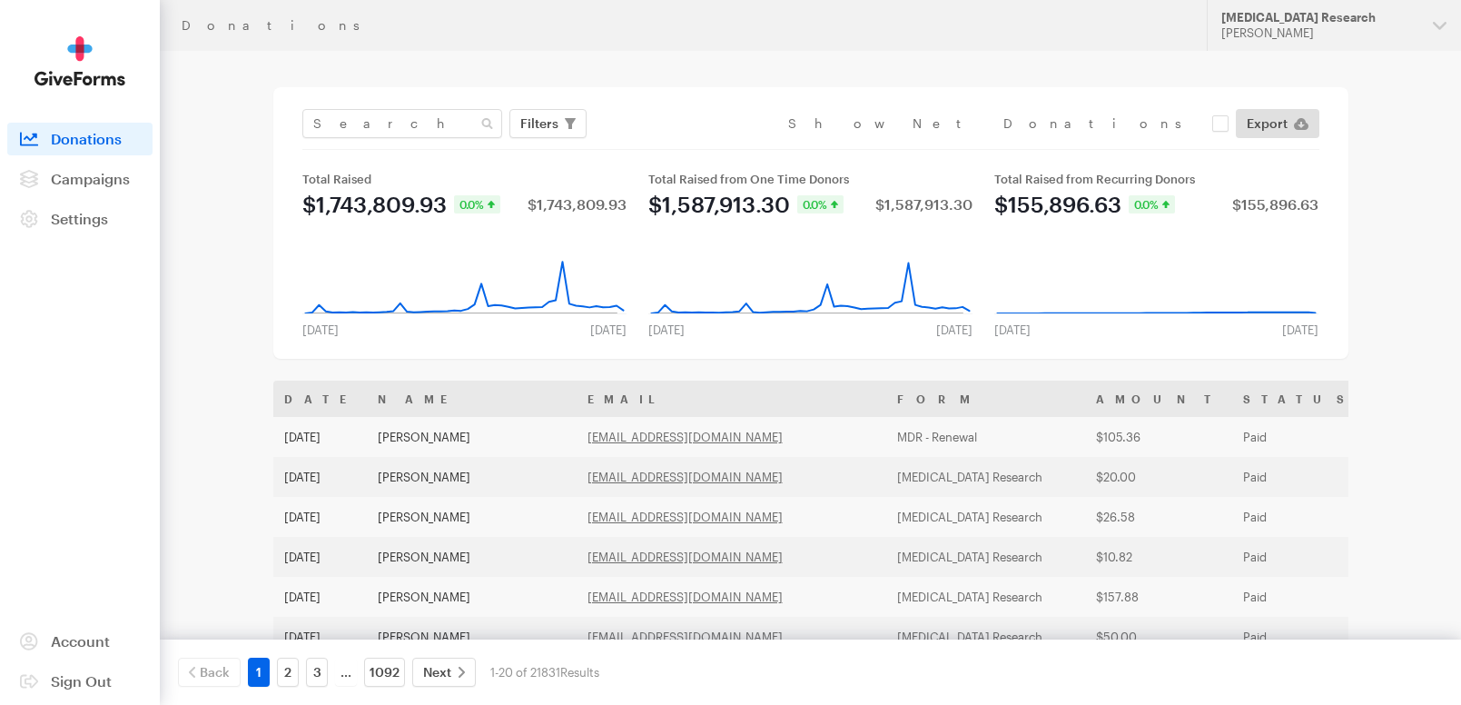 This screenshot has width=1461, height=705. I want to click on a: Donations, so click(80, 139).